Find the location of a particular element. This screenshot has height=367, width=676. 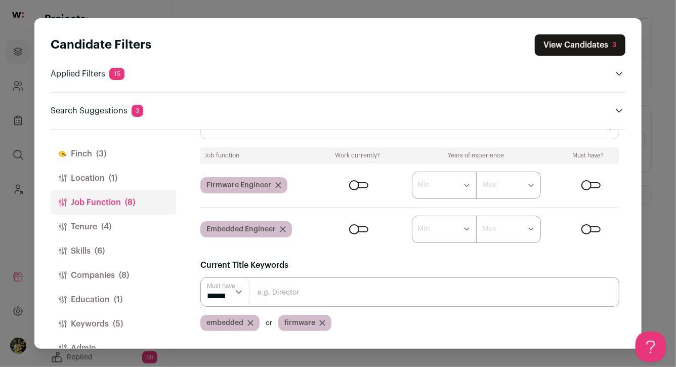

button: Location(1) is located at coordinates (113, 178).